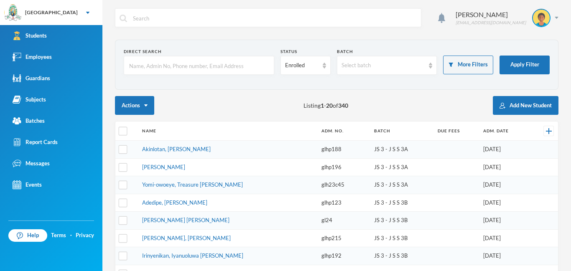 This screenshot has width=571, height=271. I want to click on img: search, so click(123, 18).